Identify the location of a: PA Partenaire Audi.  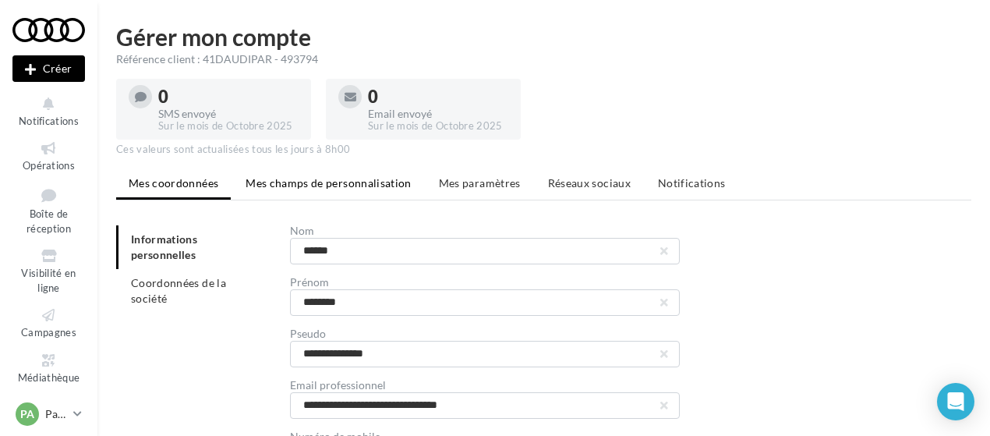
(48, 414).